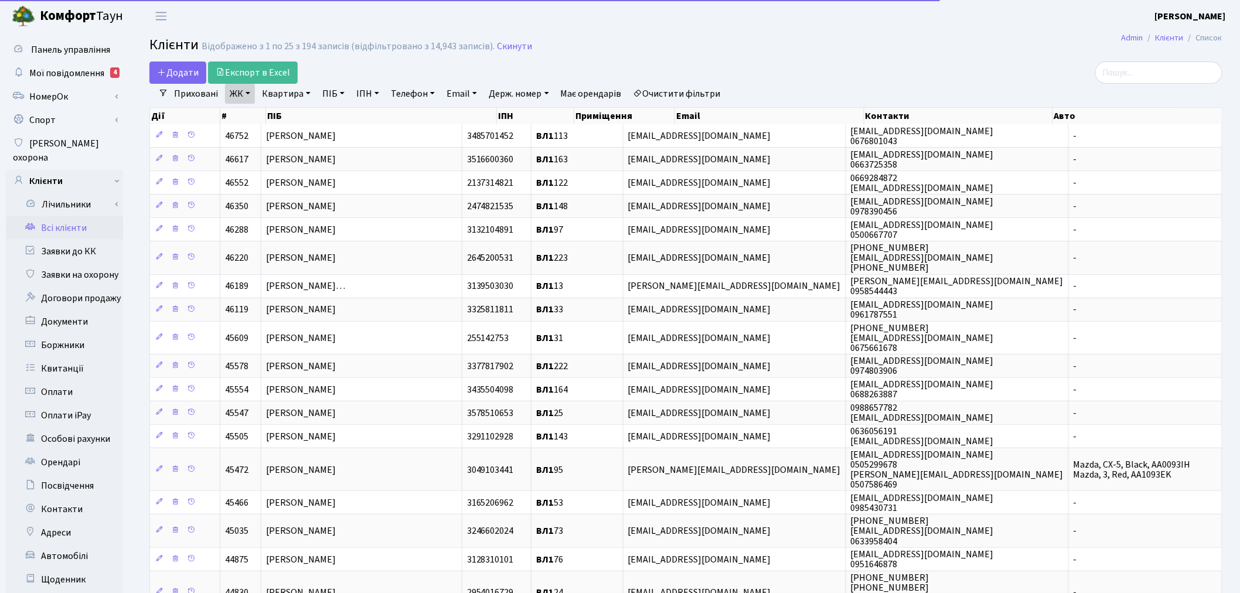 This screenshot has width=1240, height=593. Describe the element at coordinates (536, 116) in the screenshot. I see `th: ІПН` at that location.